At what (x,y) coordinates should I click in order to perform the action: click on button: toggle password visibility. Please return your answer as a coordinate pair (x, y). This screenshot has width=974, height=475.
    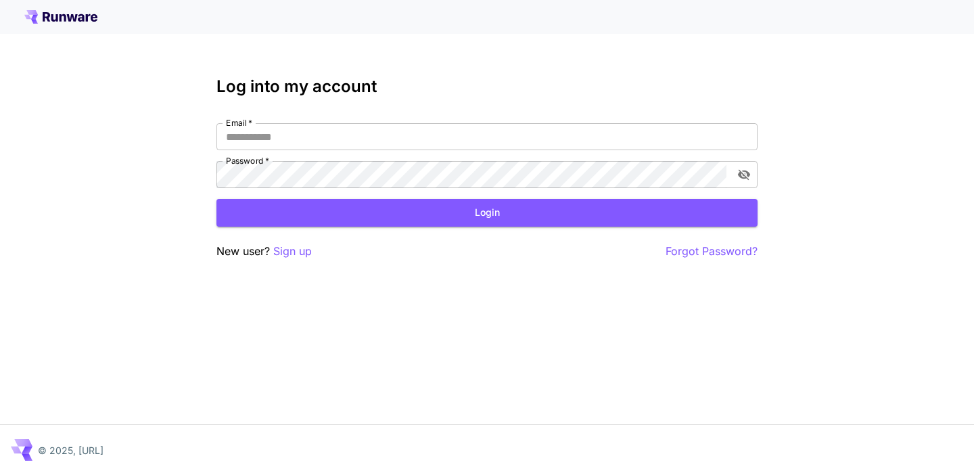
    Looking at the image, I should click on (744, 175).